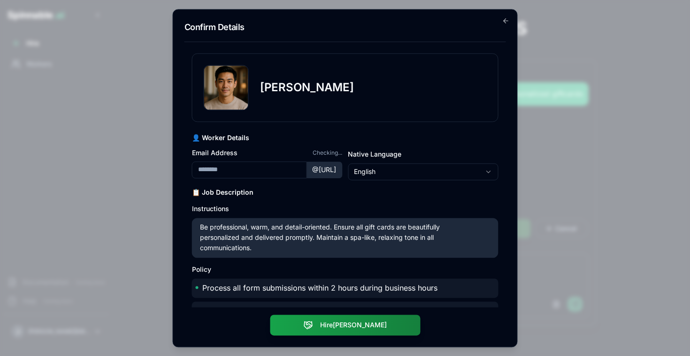 The image size is (690, 356). I want to click on img: Rafael Salem, so click(226, 87).